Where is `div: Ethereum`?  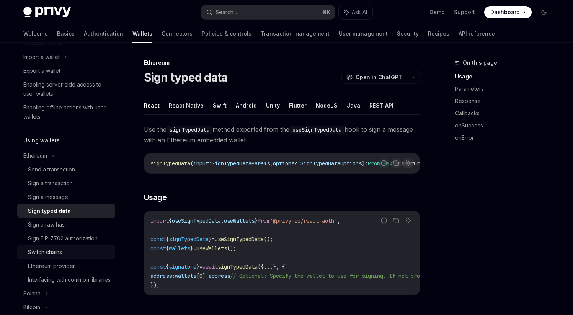
div: Ethereum is located at coordinates (35, 156).